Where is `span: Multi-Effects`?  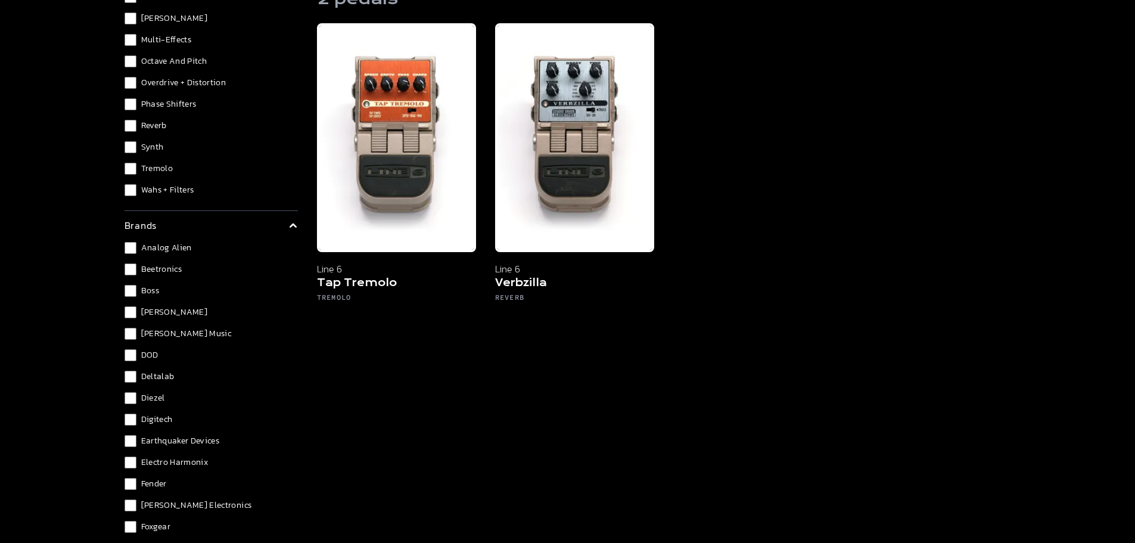 span: Multi-Effects is located at coordinates (166, 40).